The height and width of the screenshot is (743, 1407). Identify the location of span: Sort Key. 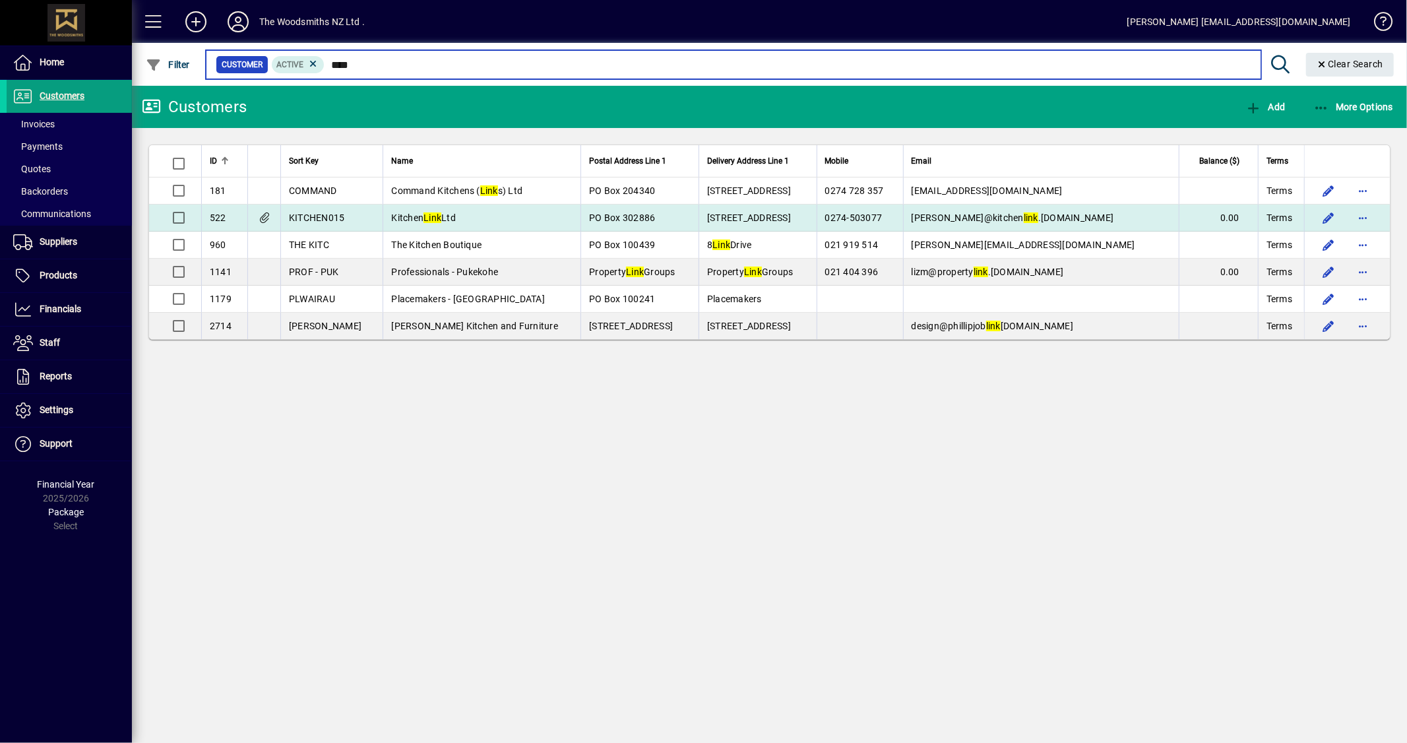
(303, 161).